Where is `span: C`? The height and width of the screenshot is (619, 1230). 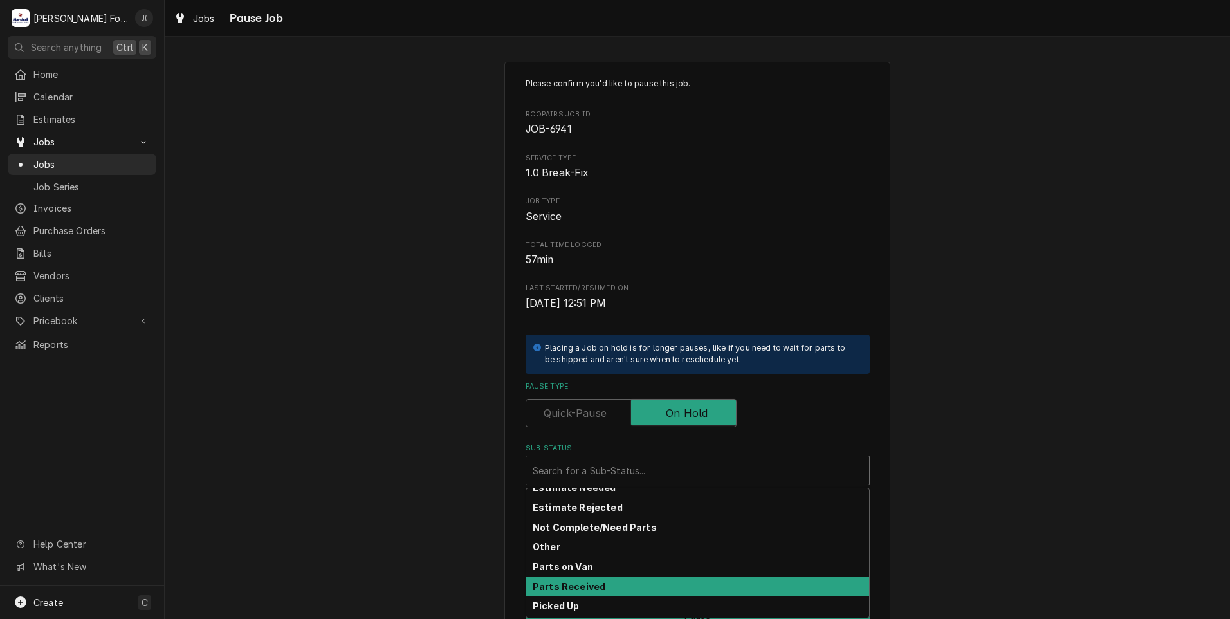
span: C is located at coordinates (145, 602).